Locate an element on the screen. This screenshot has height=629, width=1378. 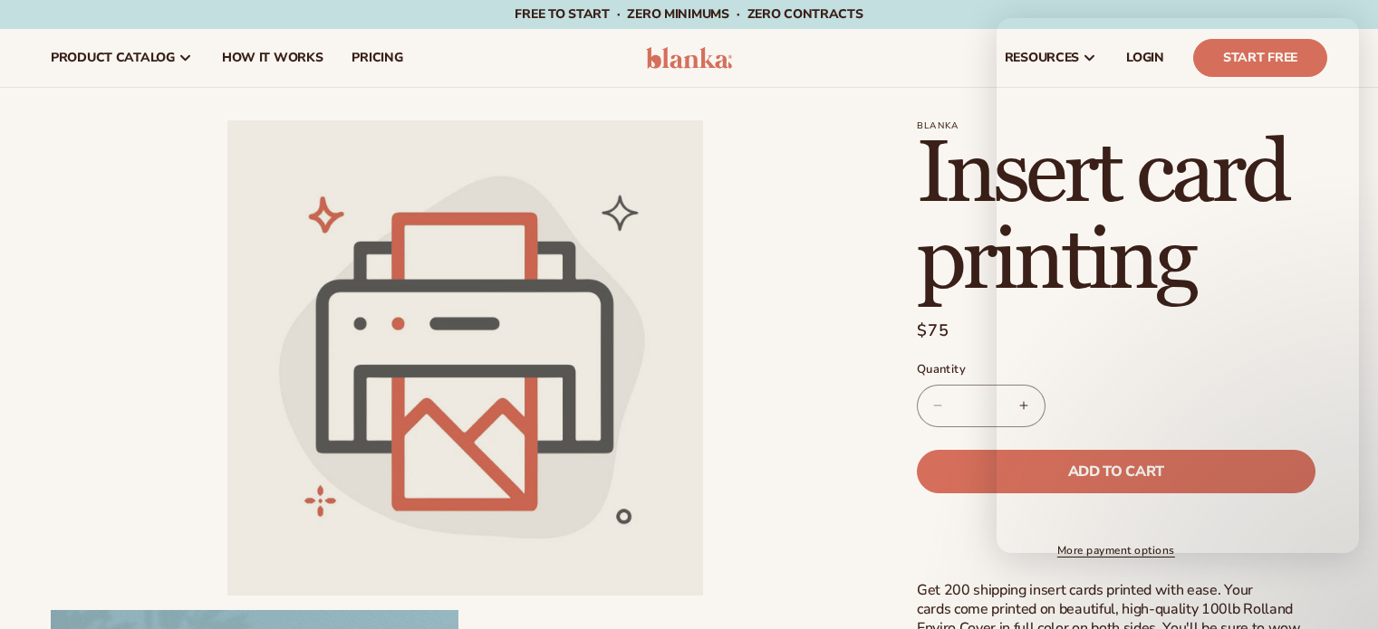
a: product catalog is located at coordinates (121, 58).